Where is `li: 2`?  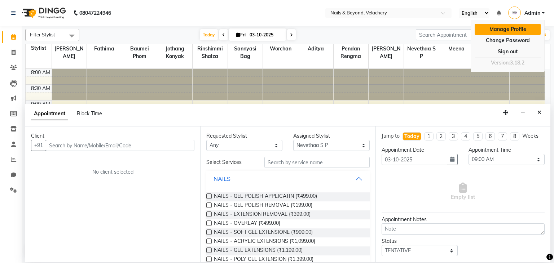 li: 2 is located at coordinates (441, 136).